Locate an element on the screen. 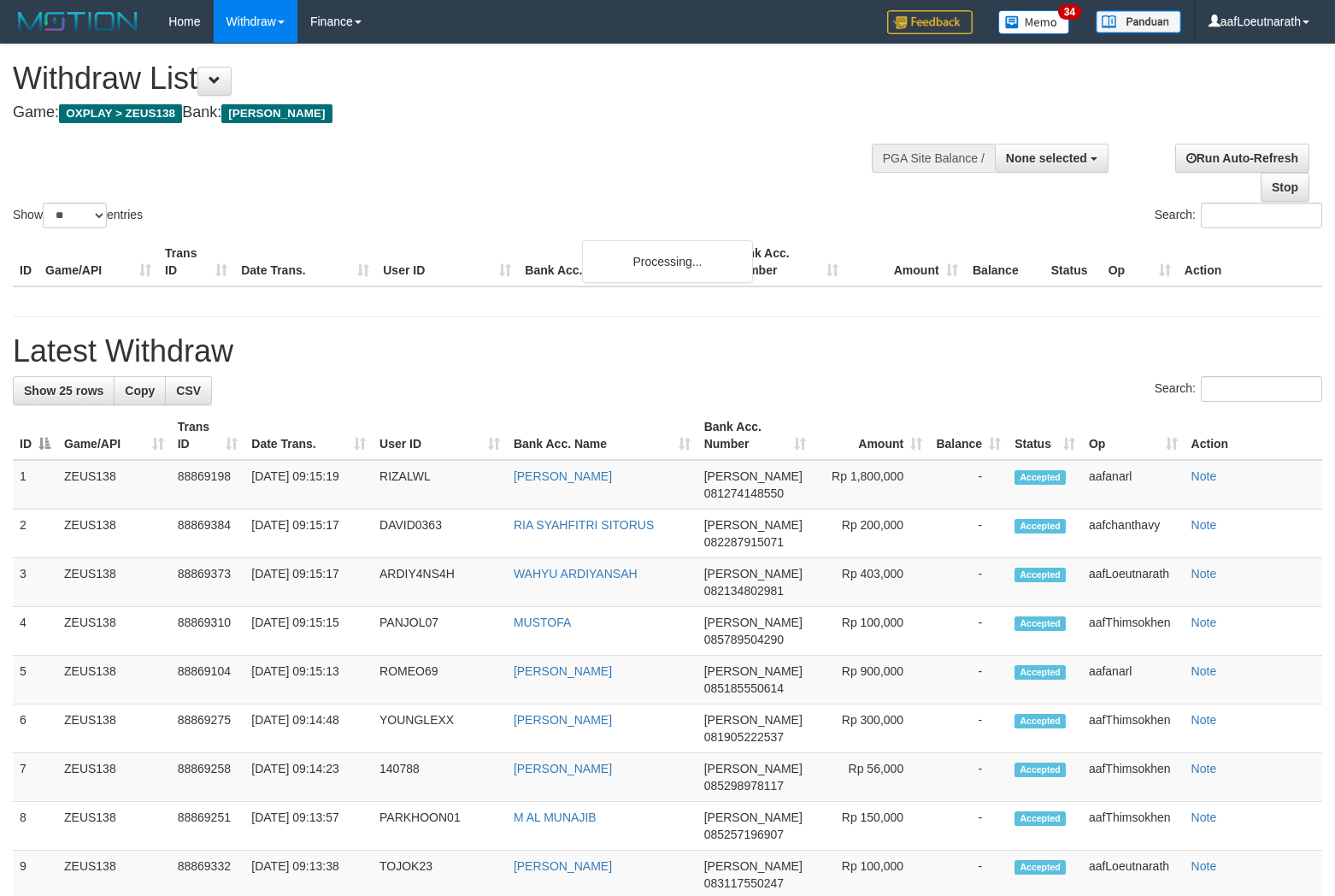 Image resolution: width=1335 pixels, height=896 pixels. th: Bank Acc. Number: activate to sort column ascending is located at coordinates (755, 435).